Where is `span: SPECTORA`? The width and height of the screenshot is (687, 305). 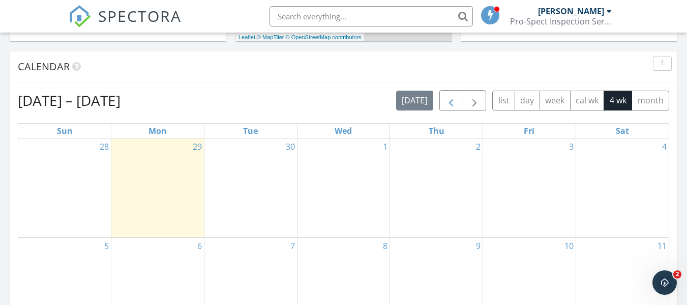
span: SPECTORA is located at coordinates (140, 16).